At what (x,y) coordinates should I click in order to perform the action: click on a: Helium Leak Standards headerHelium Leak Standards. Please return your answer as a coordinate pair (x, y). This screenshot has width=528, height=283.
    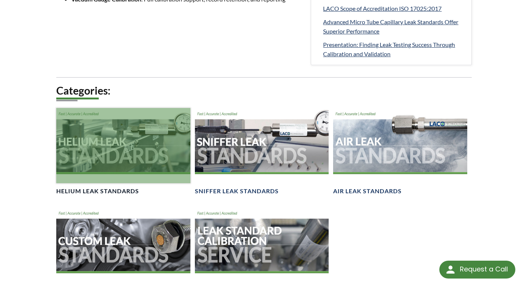
    Looking at the image, I should click on (123, 152).